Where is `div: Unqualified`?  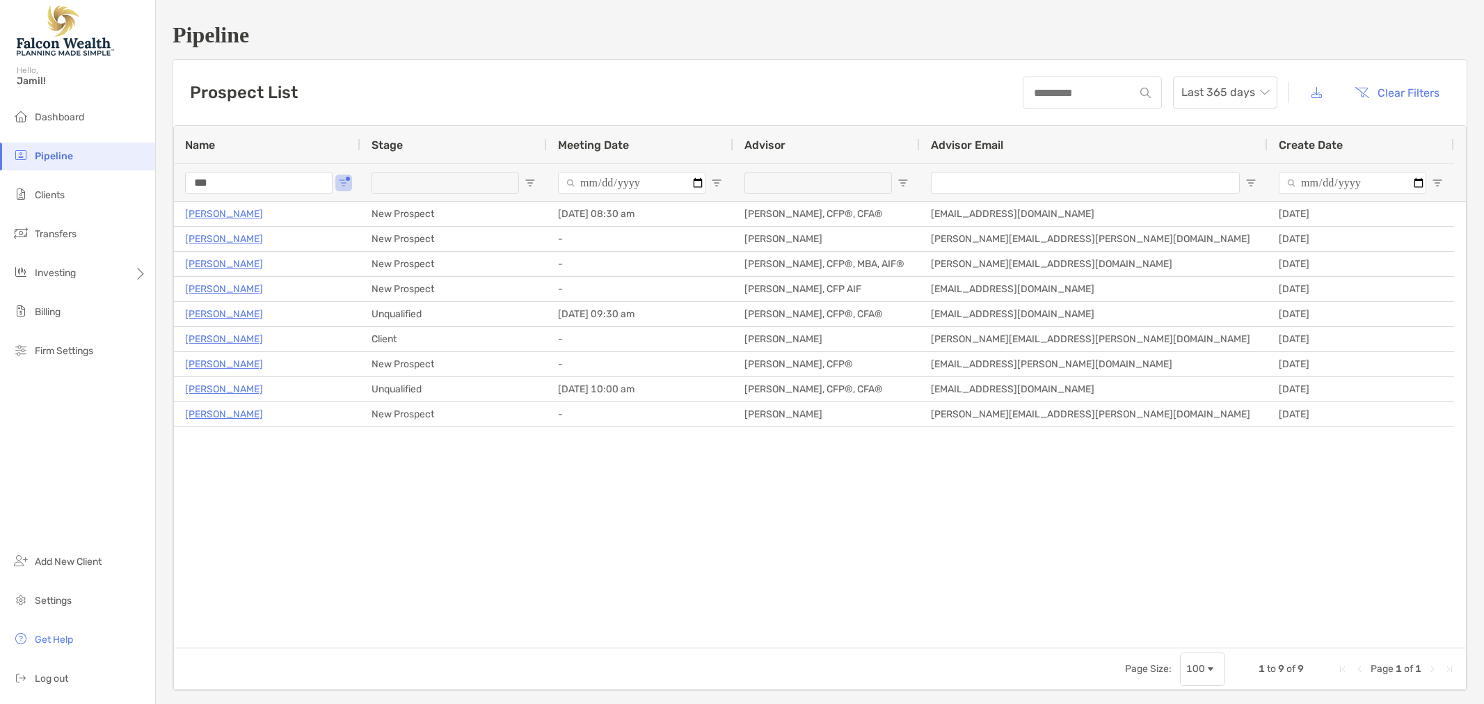 div: Unqualified is located at coordinates (453, 389).